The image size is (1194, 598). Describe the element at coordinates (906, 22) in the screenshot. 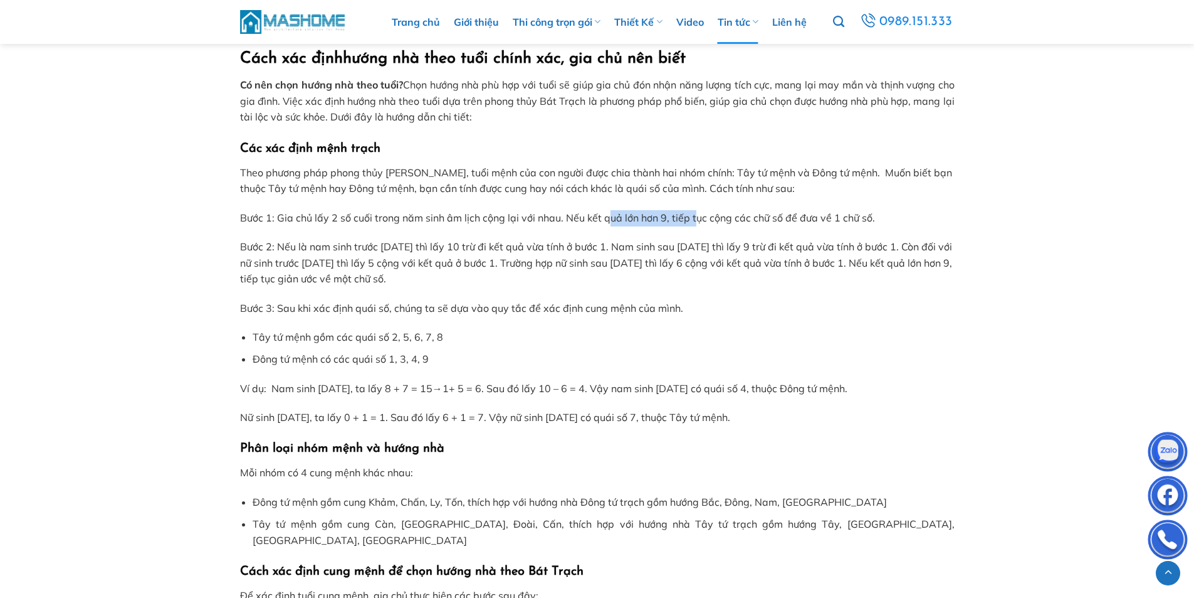

I see `a: 0989.151.333` at that location.